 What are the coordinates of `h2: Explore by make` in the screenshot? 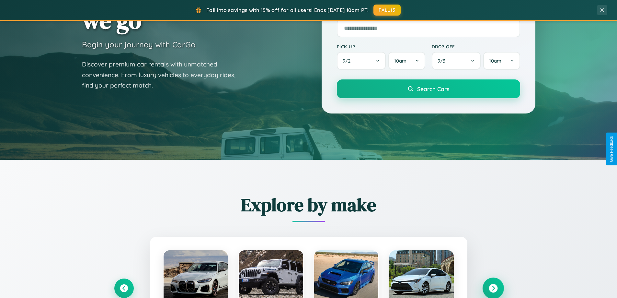 It's located at (309, 205).